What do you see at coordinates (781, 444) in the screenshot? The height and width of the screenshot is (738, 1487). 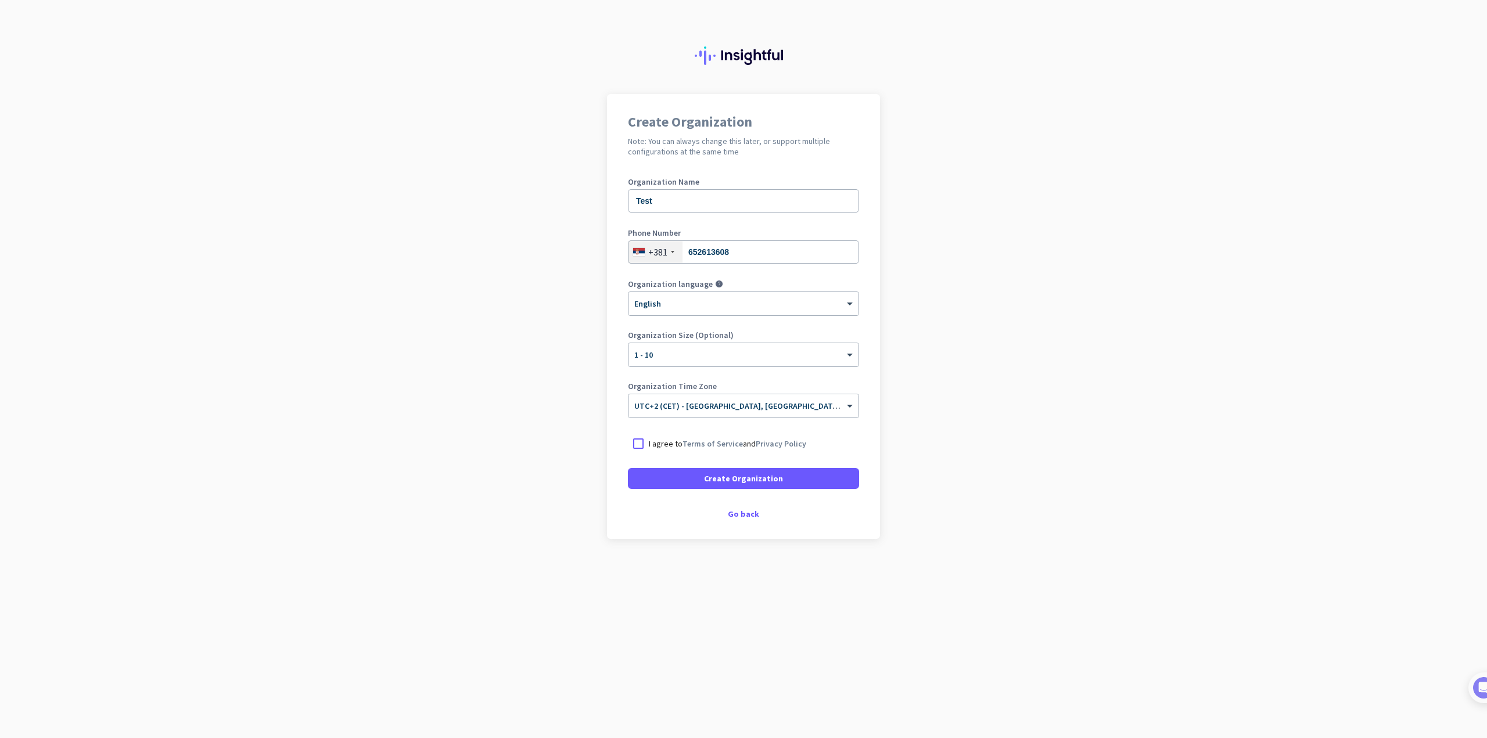 I see `a: Privacy Policy` at bounding box center [781, 444].